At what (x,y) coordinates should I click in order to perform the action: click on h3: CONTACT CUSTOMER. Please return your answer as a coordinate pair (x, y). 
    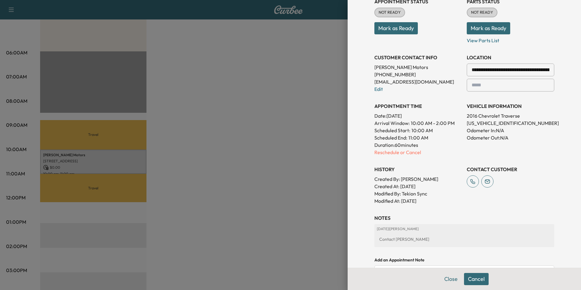
    Looking at the image, I should click on (510, 169).